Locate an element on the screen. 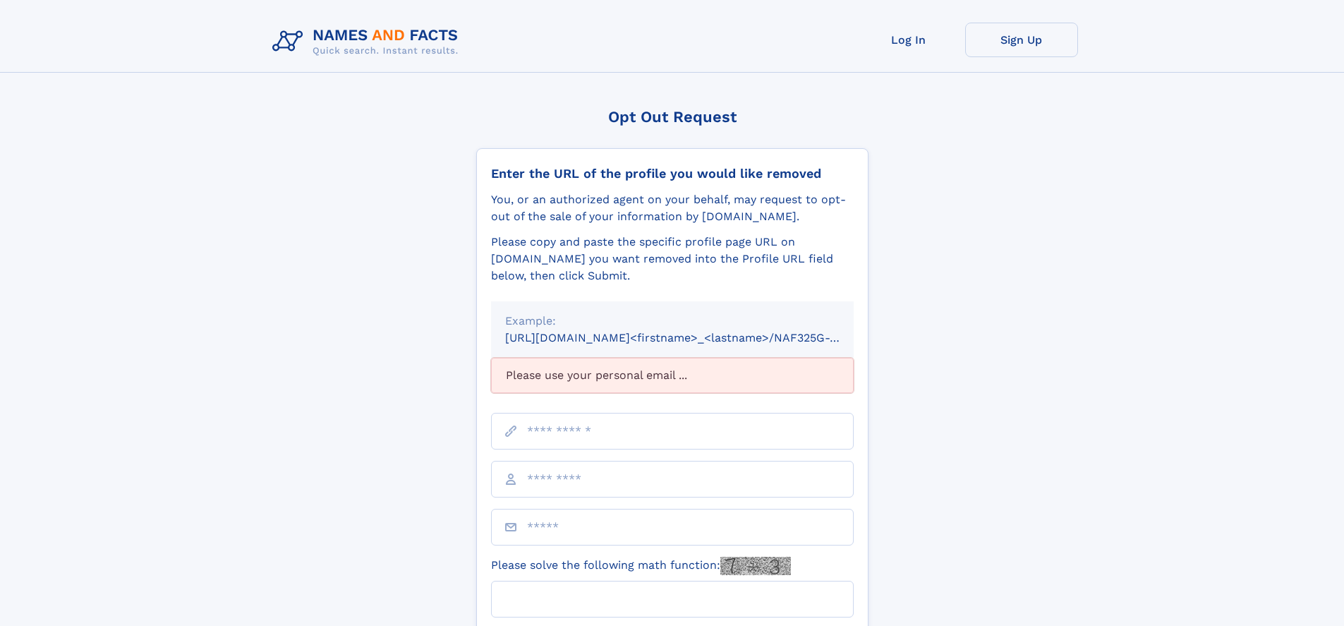 The image size is (1344, 626). div: Please use your personal email ... is located at coordinates (672, 375).